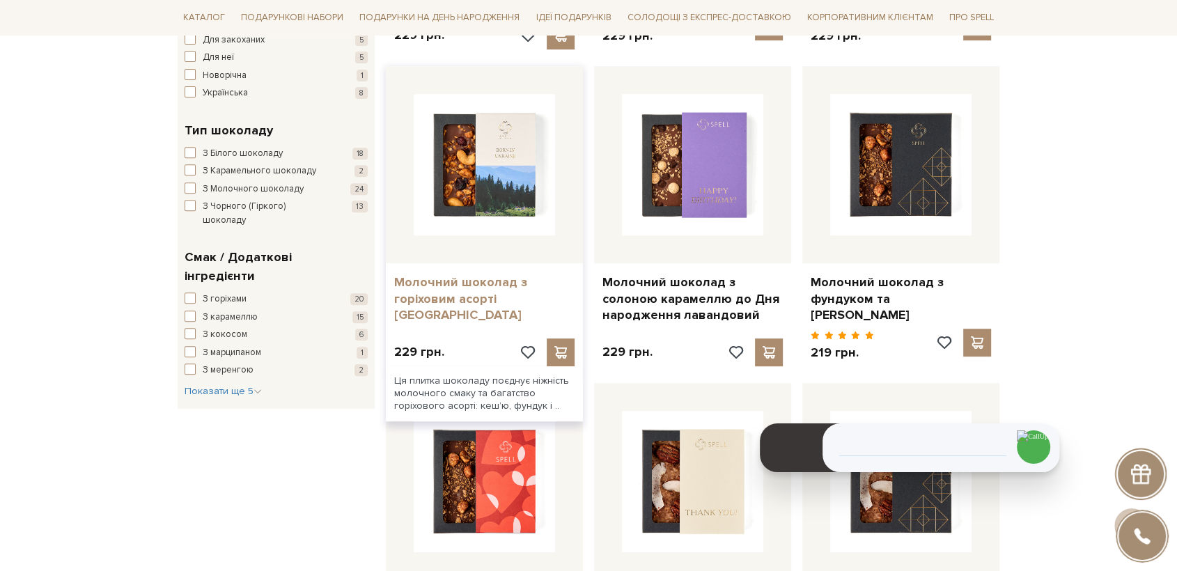 Image resolution: width=1177 pixels, height=571 pixels. What do you see at coordinates (292, 17) in the screenshot?
I see `span: Подарункові набори` at bounding box center [292, 17].